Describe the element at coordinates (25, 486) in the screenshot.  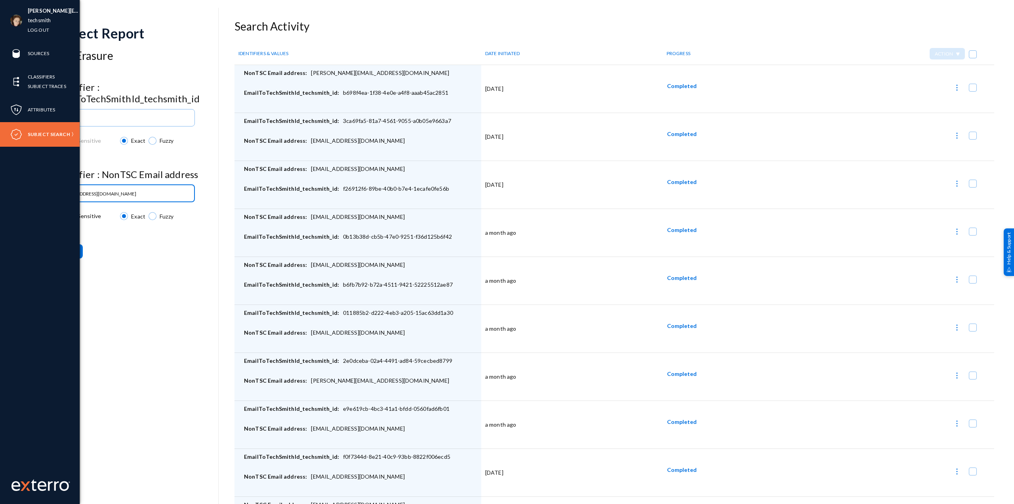
I see `img: exterro-logo.svg` at that location.